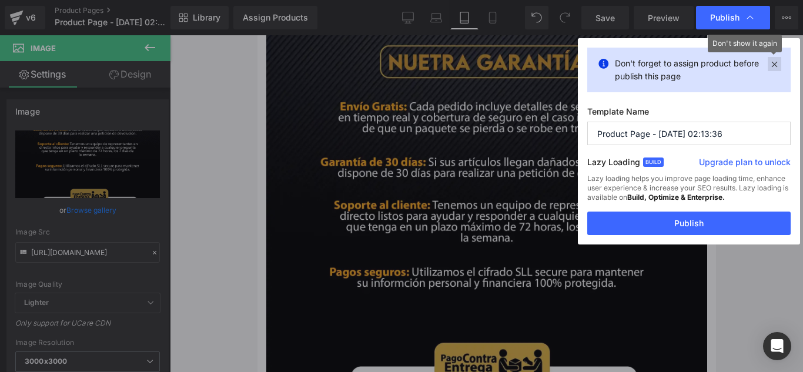 This screenshot has height=372, width=803. I want to click on button: Publish, so click(689, 223).